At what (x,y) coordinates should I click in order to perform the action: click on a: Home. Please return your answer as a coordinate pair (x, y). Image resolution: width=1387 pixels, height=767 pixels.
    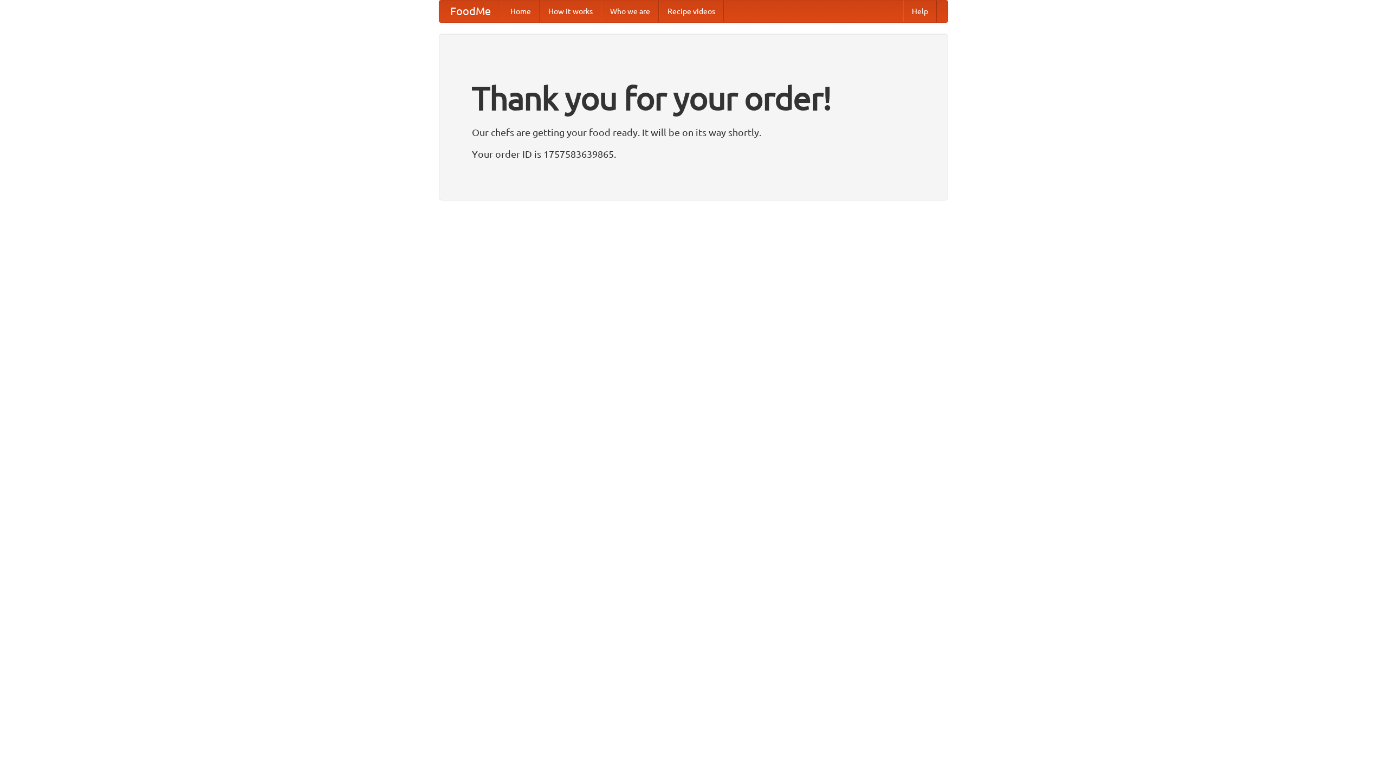
    Looking at the image, I should click on (521, 11).